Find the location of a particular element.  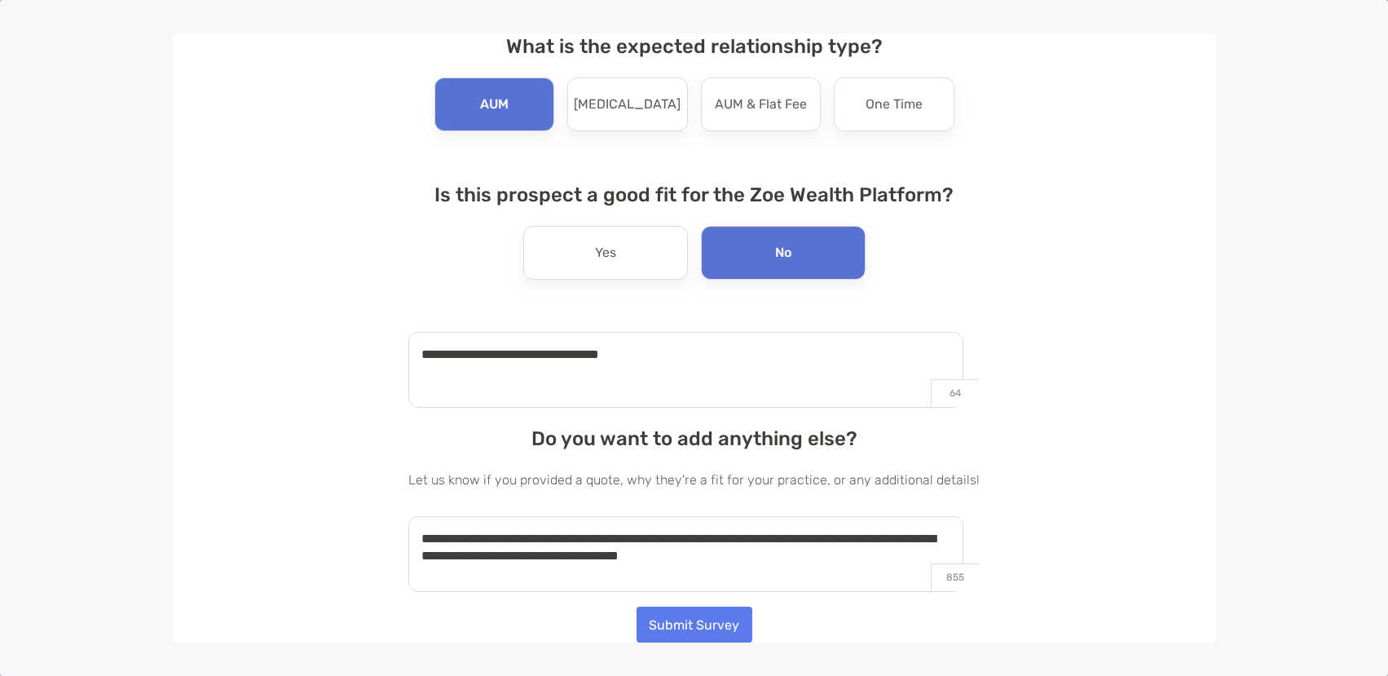

p: Let us know if you provided a quote, why they're a fit for your practice, or any additional details! is located at coordinates (694, 479).